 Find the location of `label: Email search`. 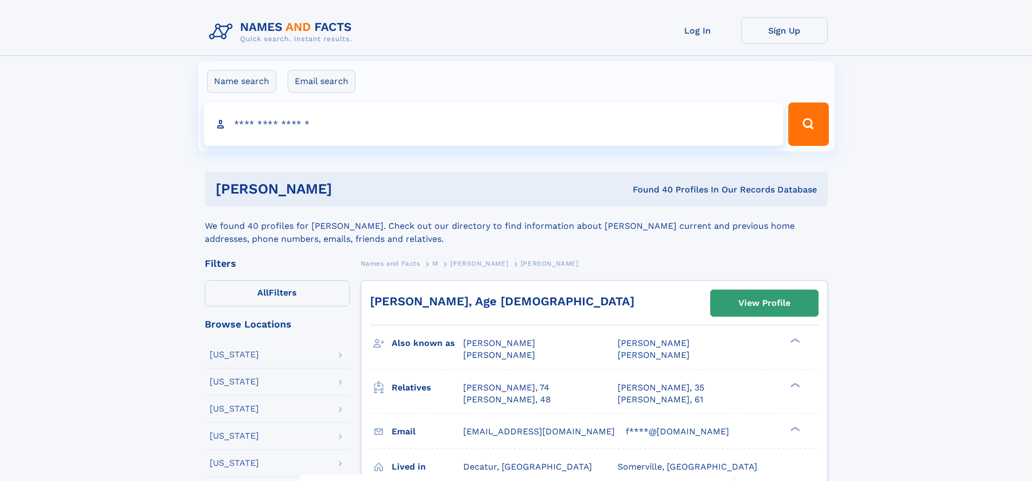

label: Email search is located at coordinates (321, 81).